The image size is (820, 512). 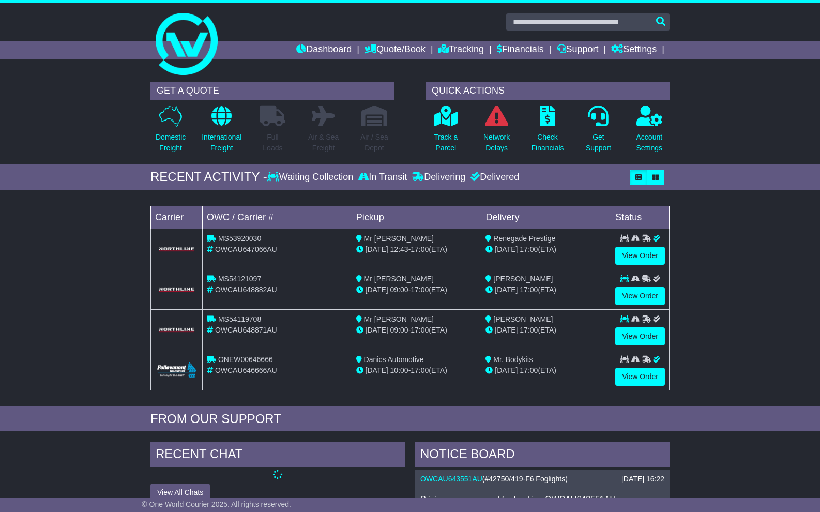 I want to click on span: Renegade Prestige, so click(x=525, y=238).